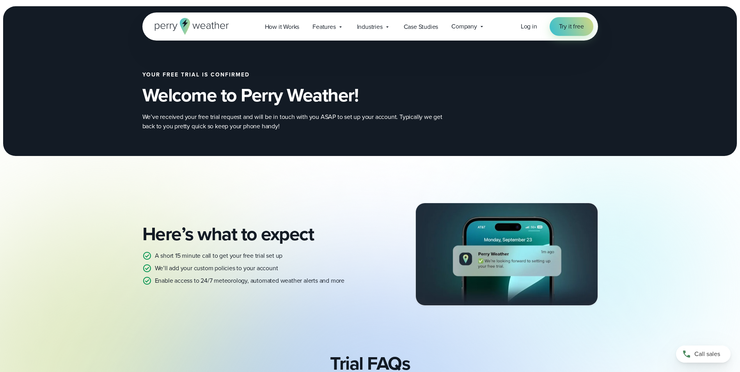 This screenshot has width=740, height=372. Describe the element at coordinates (421, 27) in the screenshot. I see `span: Case Studies` at that location.